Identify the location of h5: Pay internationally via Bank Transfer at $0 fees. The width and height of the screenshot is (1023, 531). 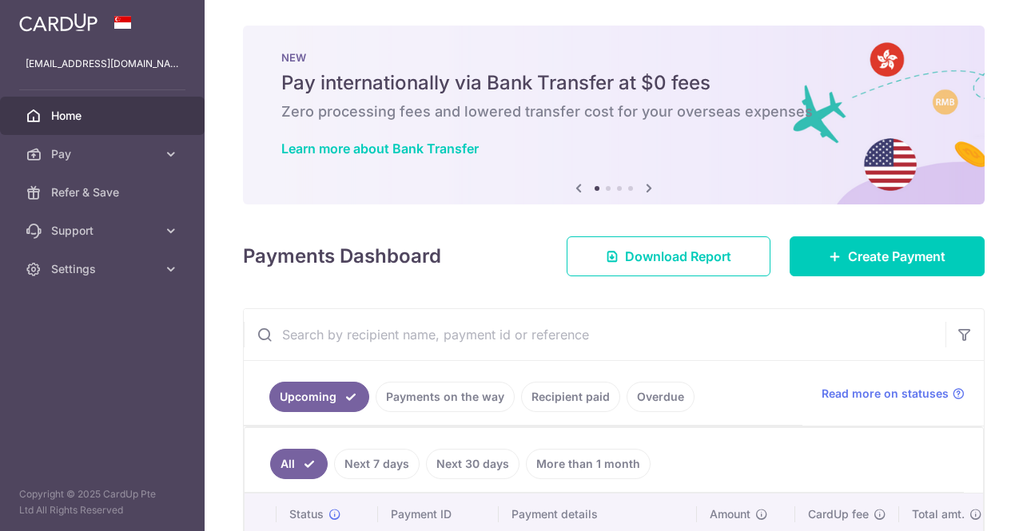
(614, 83).